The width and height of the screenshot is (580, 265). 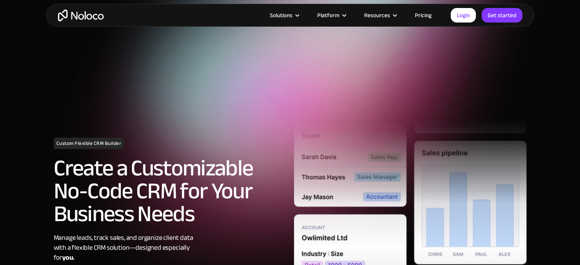 What do you see at coordinates (89, 143) in the screenshot?
I see `h1: Custom Flexible CRM Builder` at bounding box center [89, 143].